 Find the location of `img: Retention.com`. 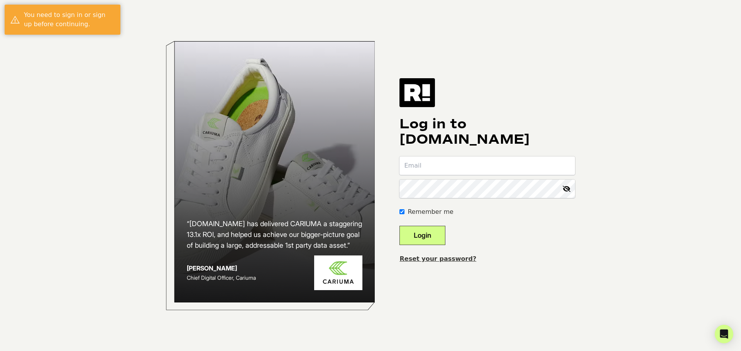

img: Retention.com is located at coordinates (417, 93).